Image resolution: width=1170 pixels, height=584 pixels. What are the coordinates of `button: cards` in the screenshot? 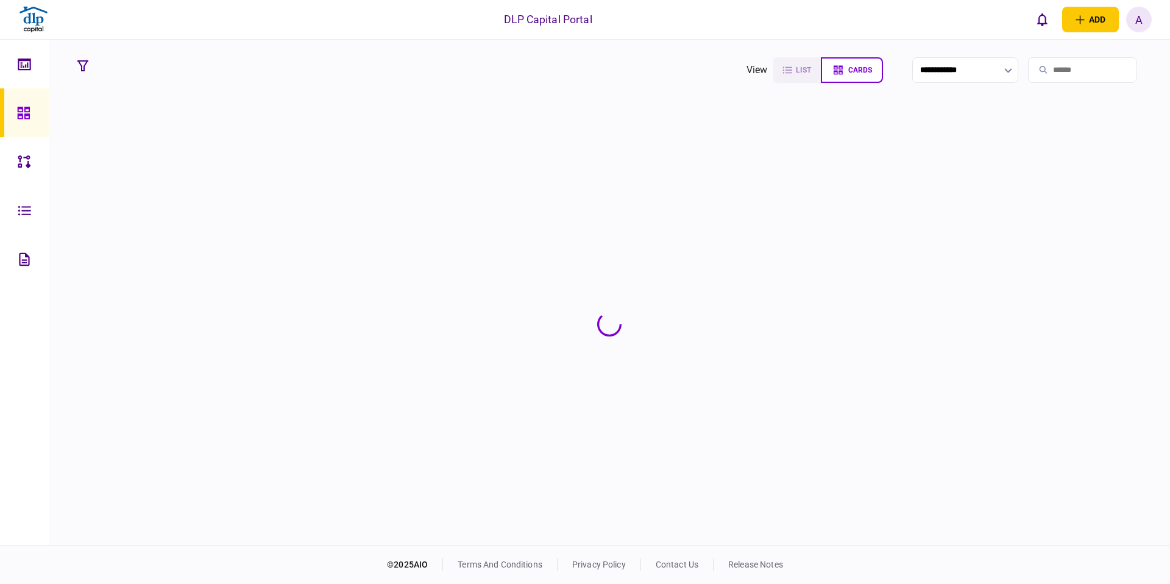 It's located at (852, 70).